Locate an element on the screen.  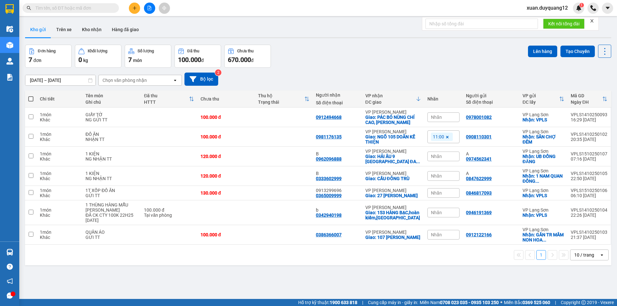
svg: open is located at coordinates (602, 255).